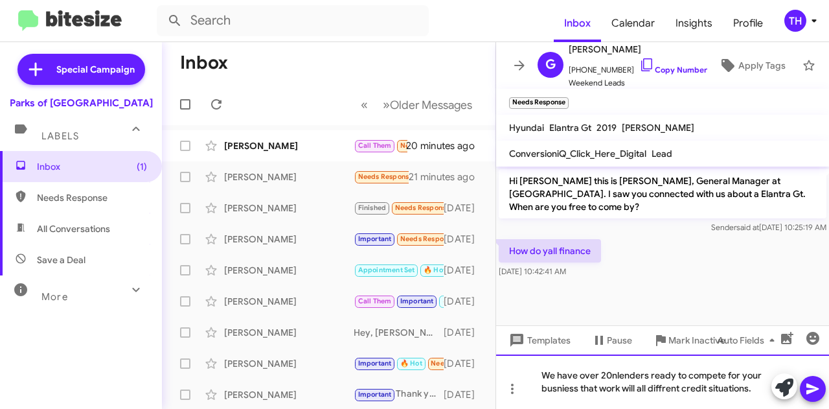 This screenshot has height=409, width=829. Describe the element at coordinates (61, 260) in the screenshot. I see `span: Save a Deal` at that location.